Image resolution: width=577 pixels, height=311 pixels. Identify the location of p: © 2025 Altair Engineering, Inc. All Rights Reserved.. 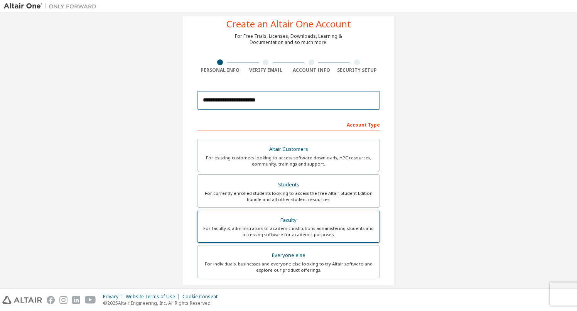
(162, 303).